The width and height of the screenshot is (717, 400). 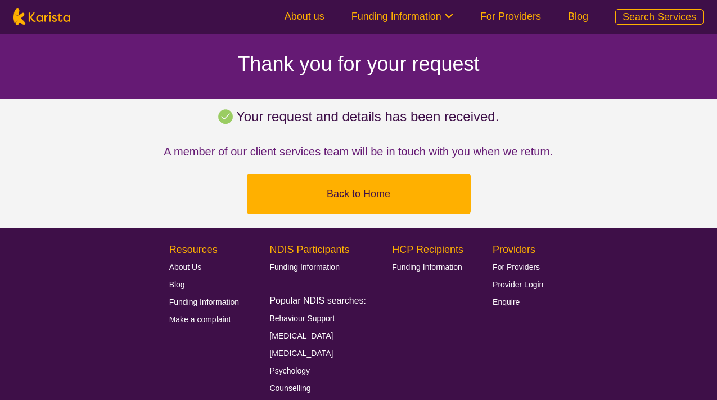 What do you see at coordinates (177, 284) in the screenshot?
I see `span: Blog` at bounding box center [177, 284].